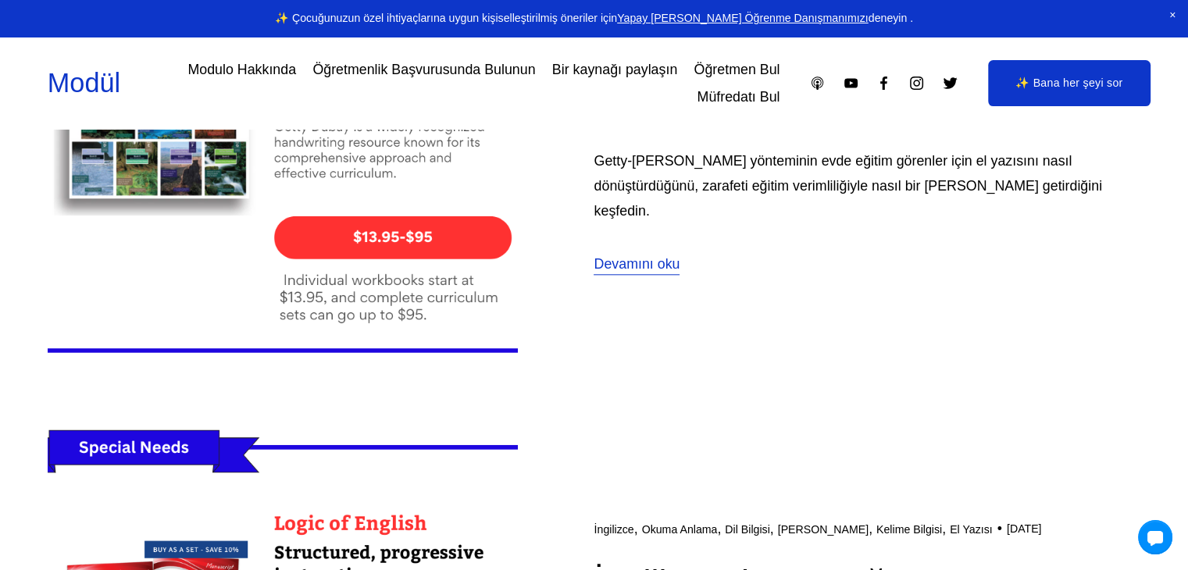 This screenshot has width=1188, height=570. Describe the element at coordinates (615, 70) in the screenshot. I see `a: Bir kaynağı paylaşın` at that location.